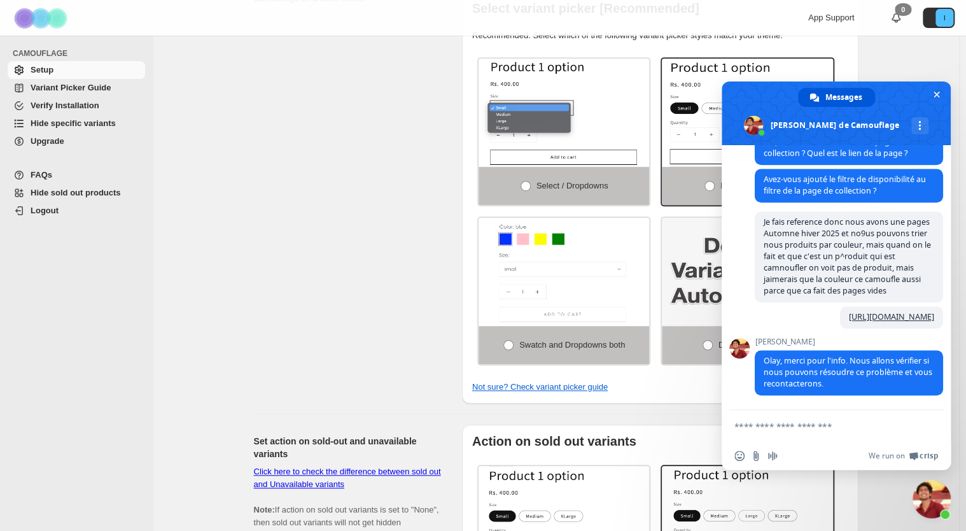 The image size is (966, 531). What do you see at coordinates (739, 456) in the screenshot?
I see `span: Insérer un emoji` at bounding box center [739, 456].